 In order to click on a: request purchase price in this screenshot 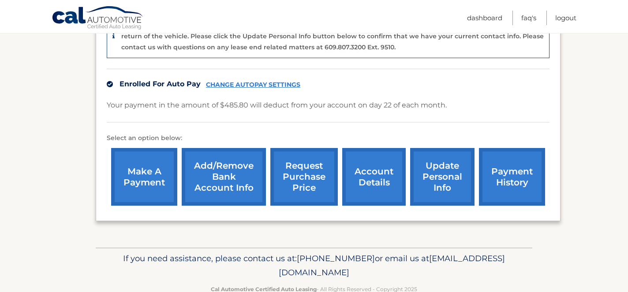, I will do `click(304, 177)`.